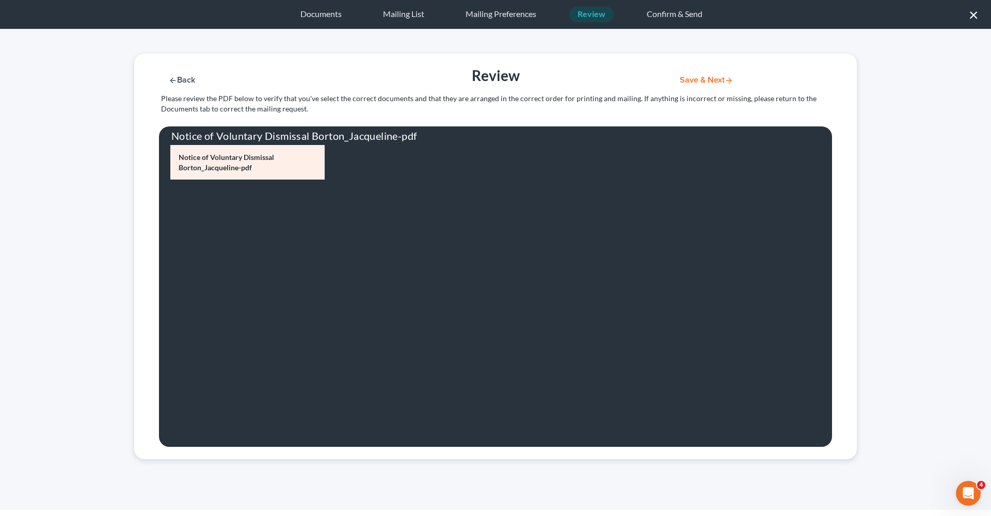 The height and width of the screenshot is (516, 991). Describe the element at coordinates (182, 80) in the screenshot. I see `button: Back` at that location.